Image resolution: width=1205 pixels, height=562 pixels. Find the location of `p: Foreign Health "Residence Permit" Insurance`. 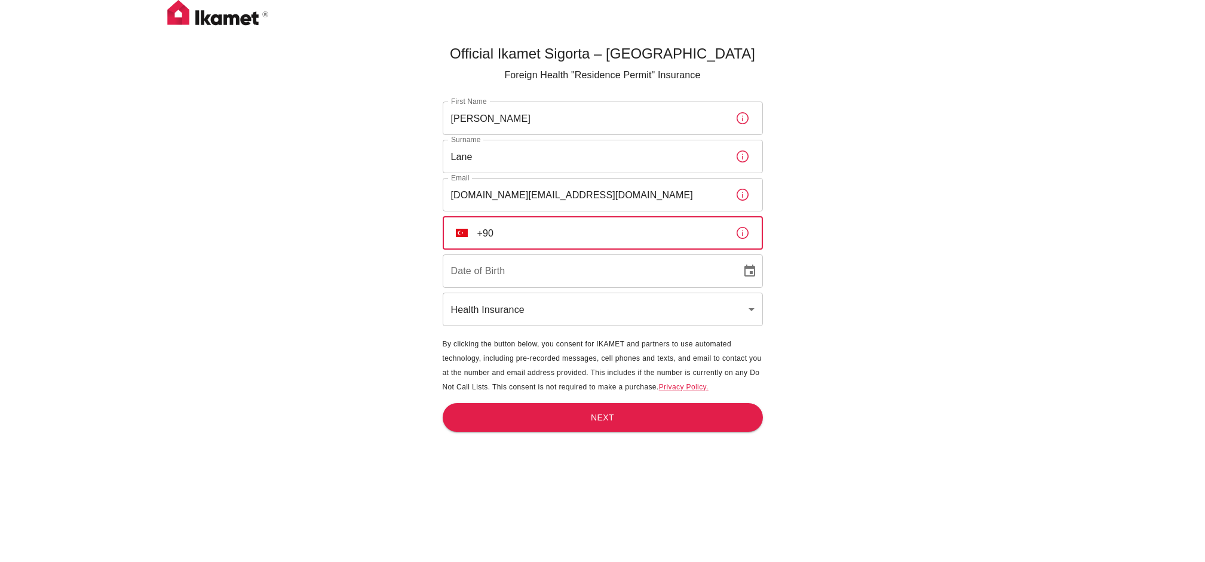

p: Foreign Health "Residence Permit" Insurance is located at coordinates (603, 75).